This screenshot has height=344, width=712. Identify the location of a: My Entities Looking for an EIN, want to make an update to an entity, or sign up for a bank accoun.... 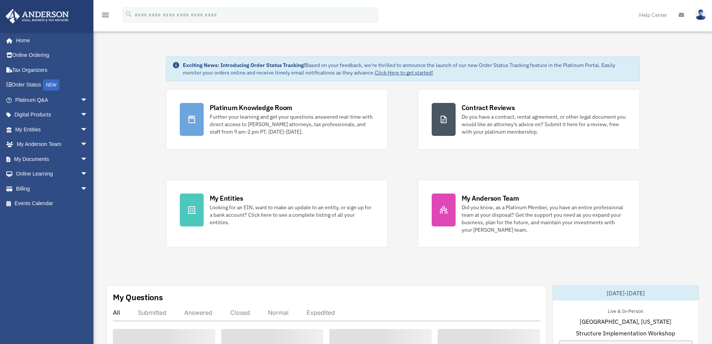
(277, 213).